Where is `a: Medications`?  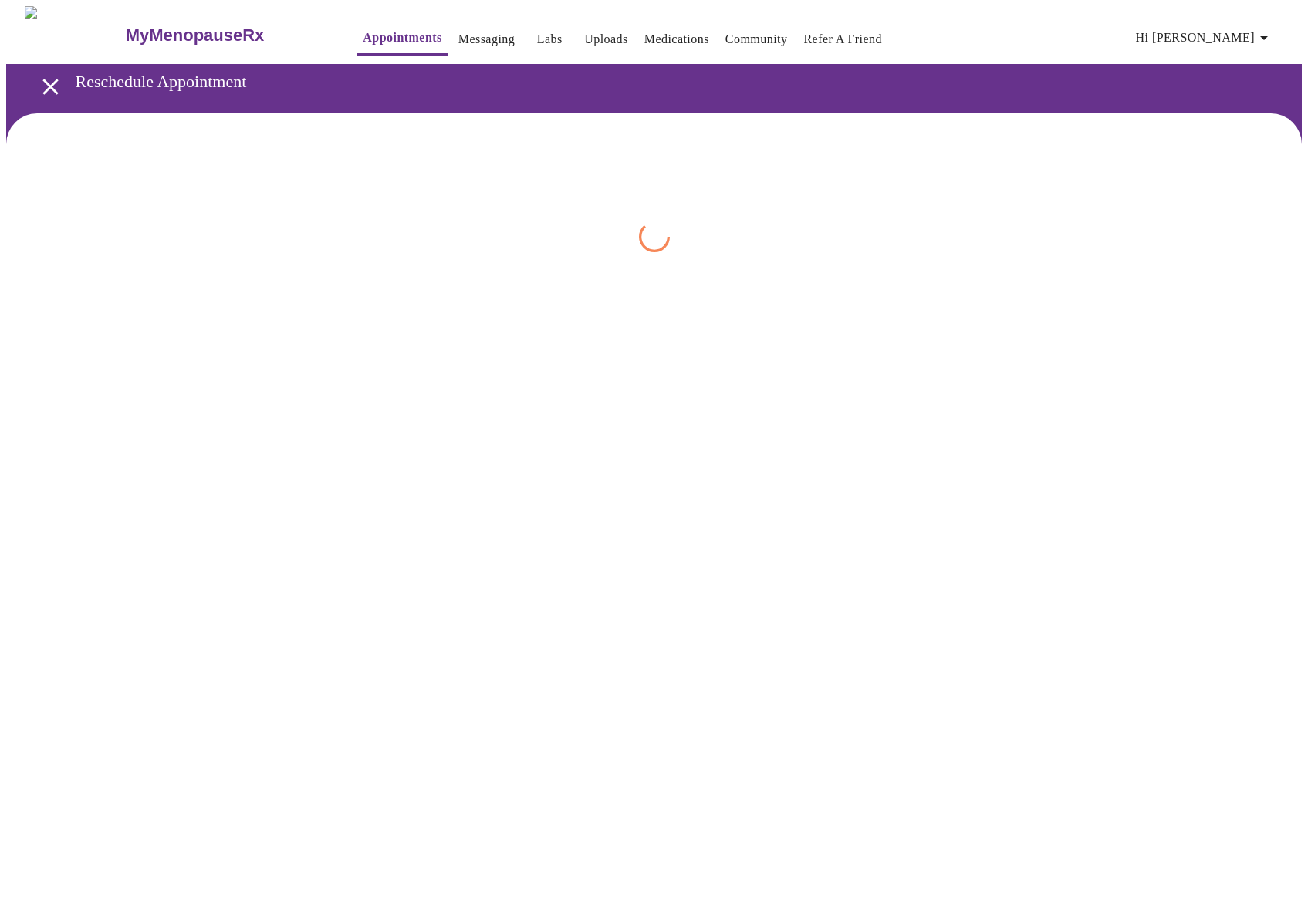
a: Medications is located at coordinates (677, 39).